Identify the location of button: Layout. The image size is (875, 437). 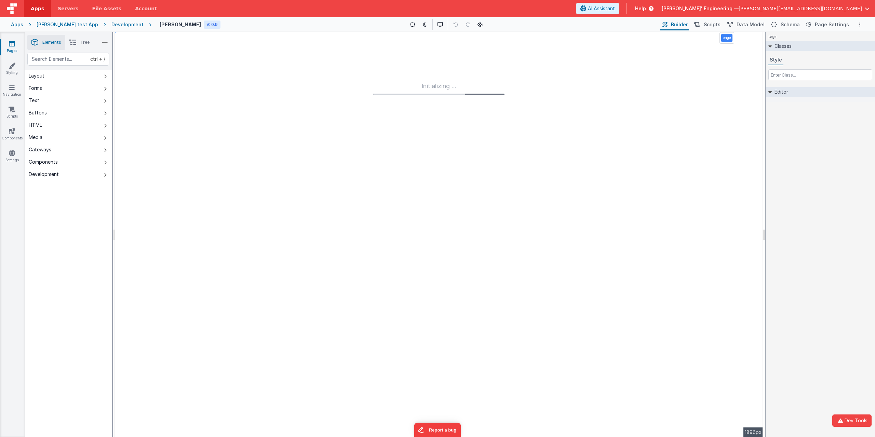
(68, 76).